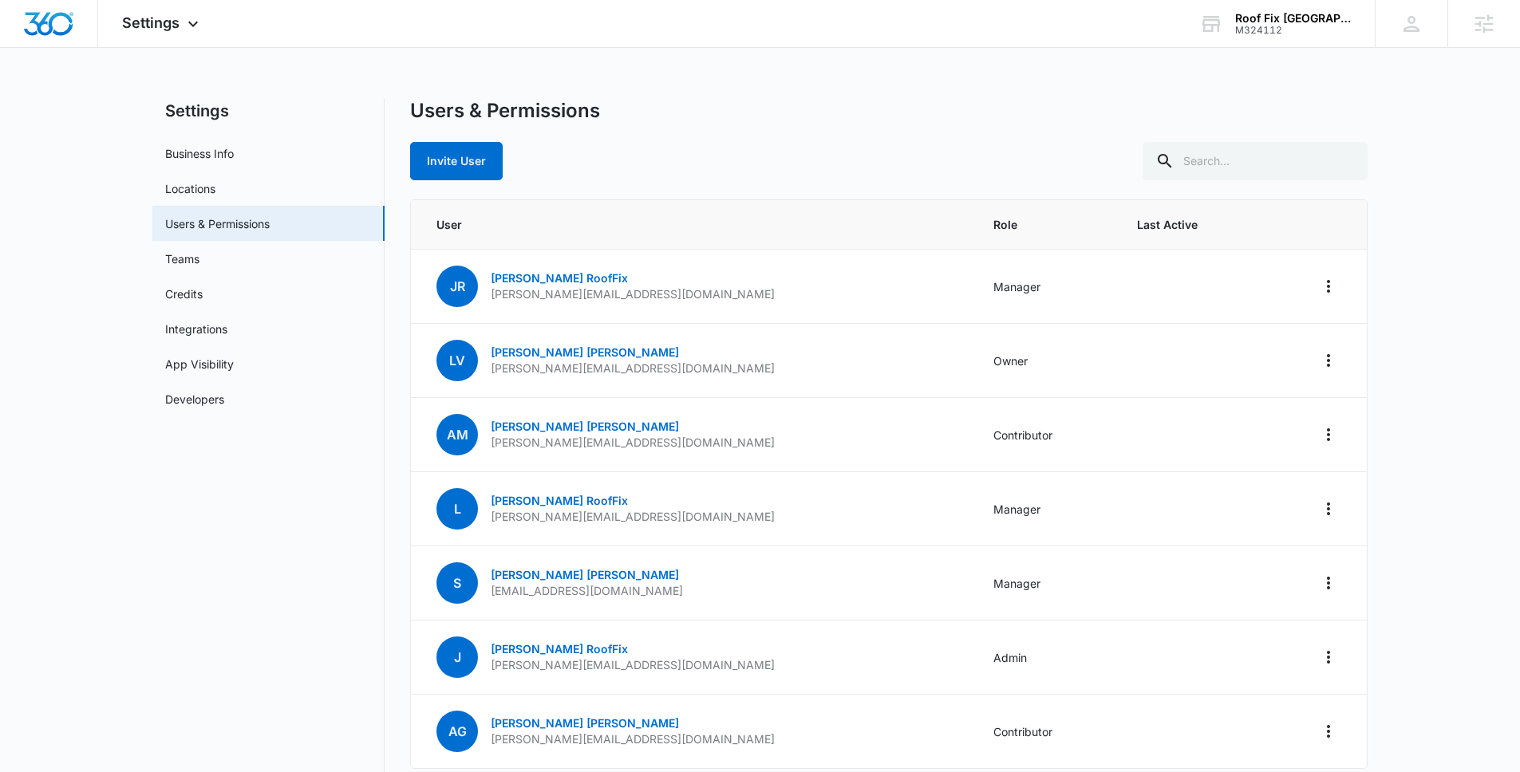 This screenshot has width=1520, height=772. What do you see at coordinates (457, 361) in the screenshot?
I see `a: LV` at bounding box center [457, 361].